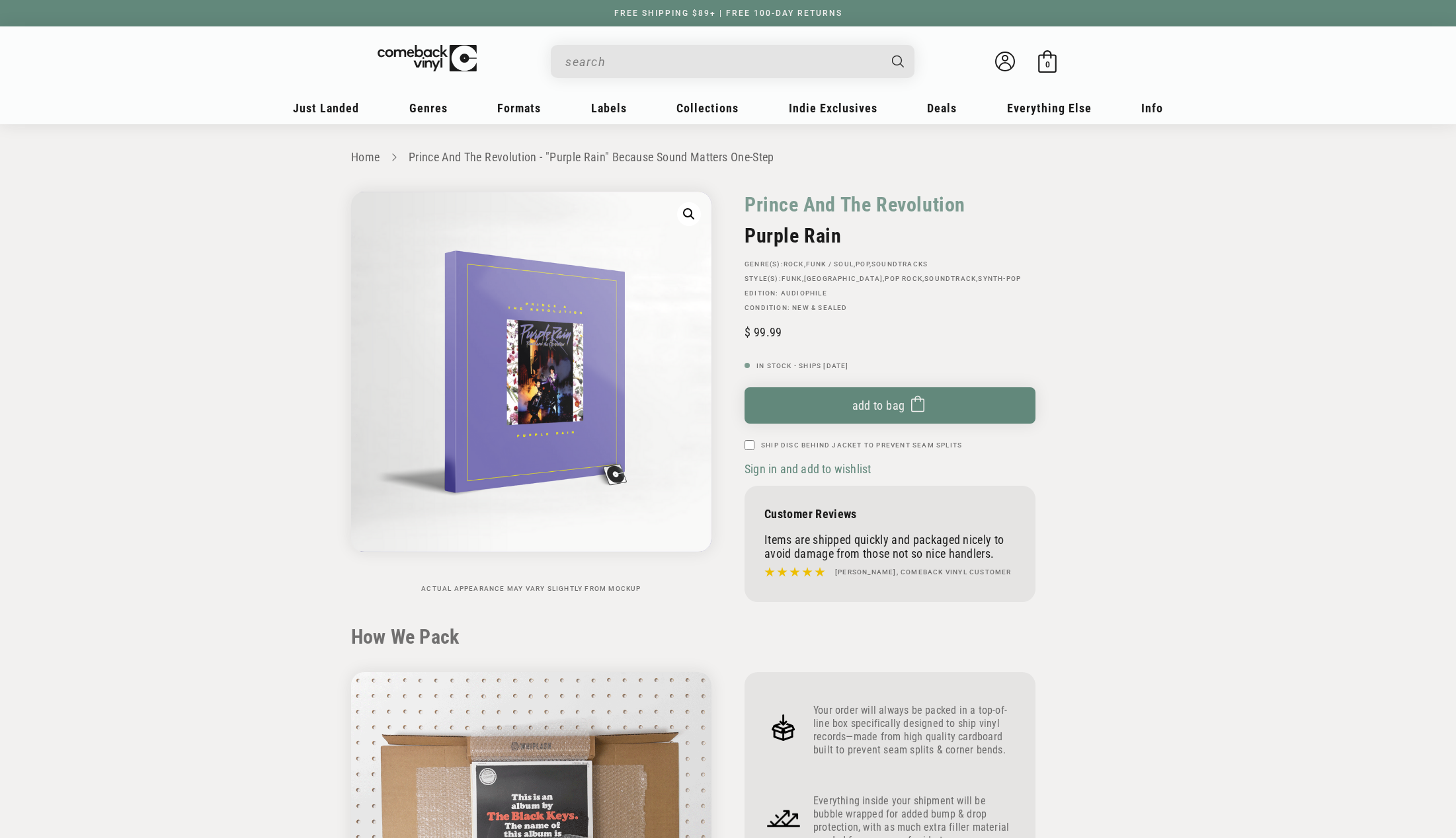  What do you see at coordinates (829, 263) in the screenshot?
I see `a: Funk / Soul` at bounding box center [829, 263].